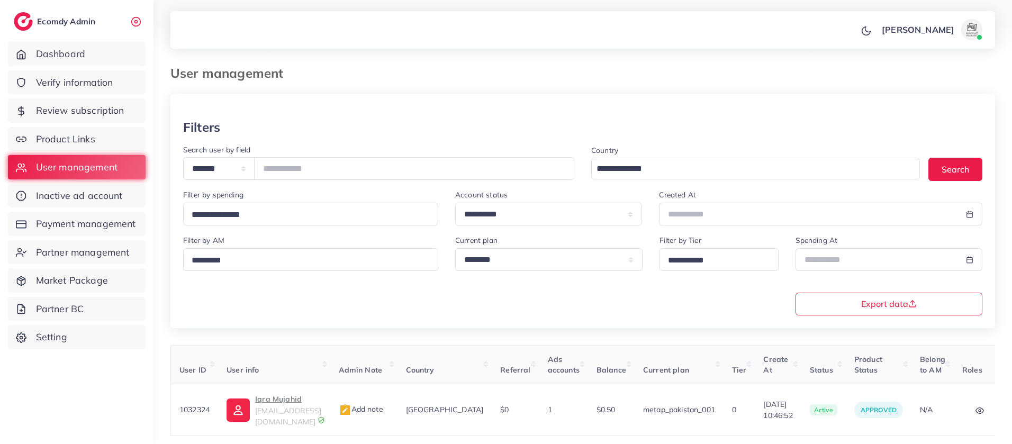 The width and height of the screenshot is (1012, 444). Describe the element at coordinates (605, 150) in the screenshot. I see `label: Country` at that location.